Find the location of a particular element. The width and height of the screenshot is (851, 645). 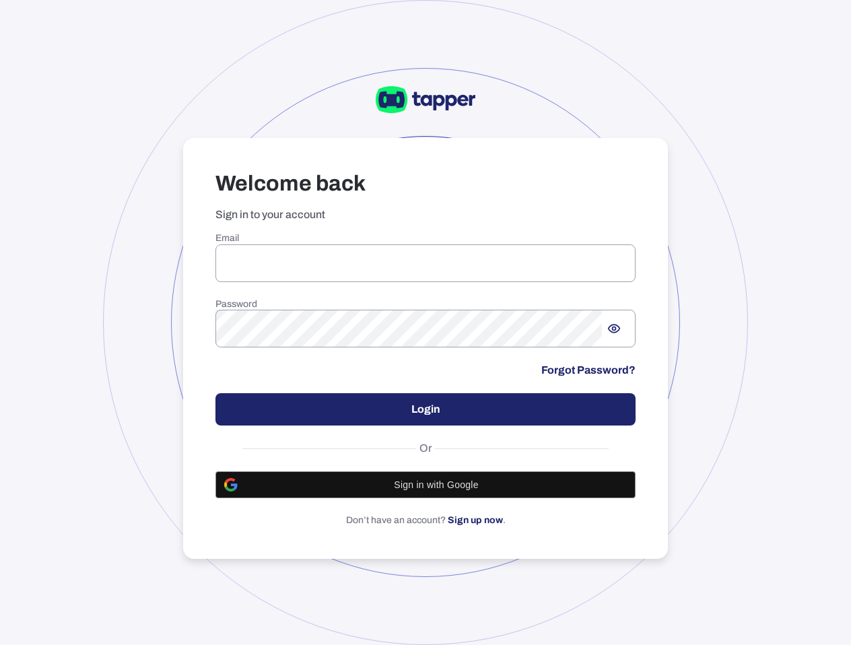

p: Forgot Password? is located at coordinates (589, 370).